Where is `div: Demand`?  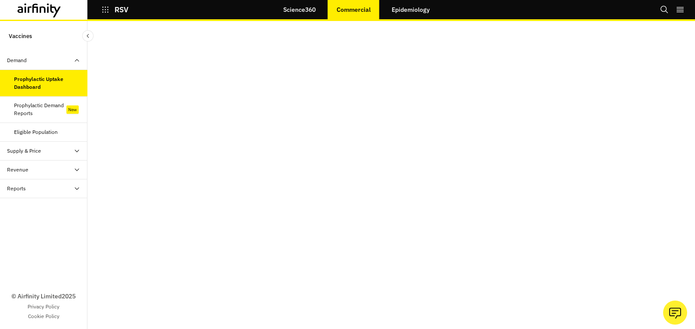
div: Demand is located at coordinates (17, 60).